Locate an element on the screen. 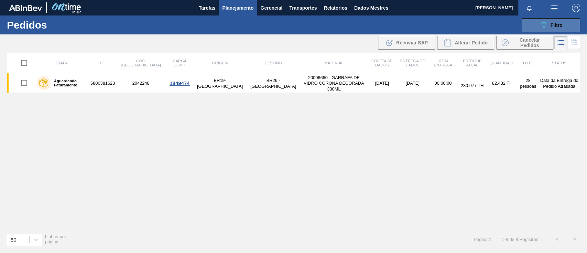 The height and width of the screenshot is (253, 587). img: TNhmsLtSVTkK8tSr43FrP2fwEKptu5GPRR3wAAAABJRU5ErkJggg== is located at coordinates (25, 8).